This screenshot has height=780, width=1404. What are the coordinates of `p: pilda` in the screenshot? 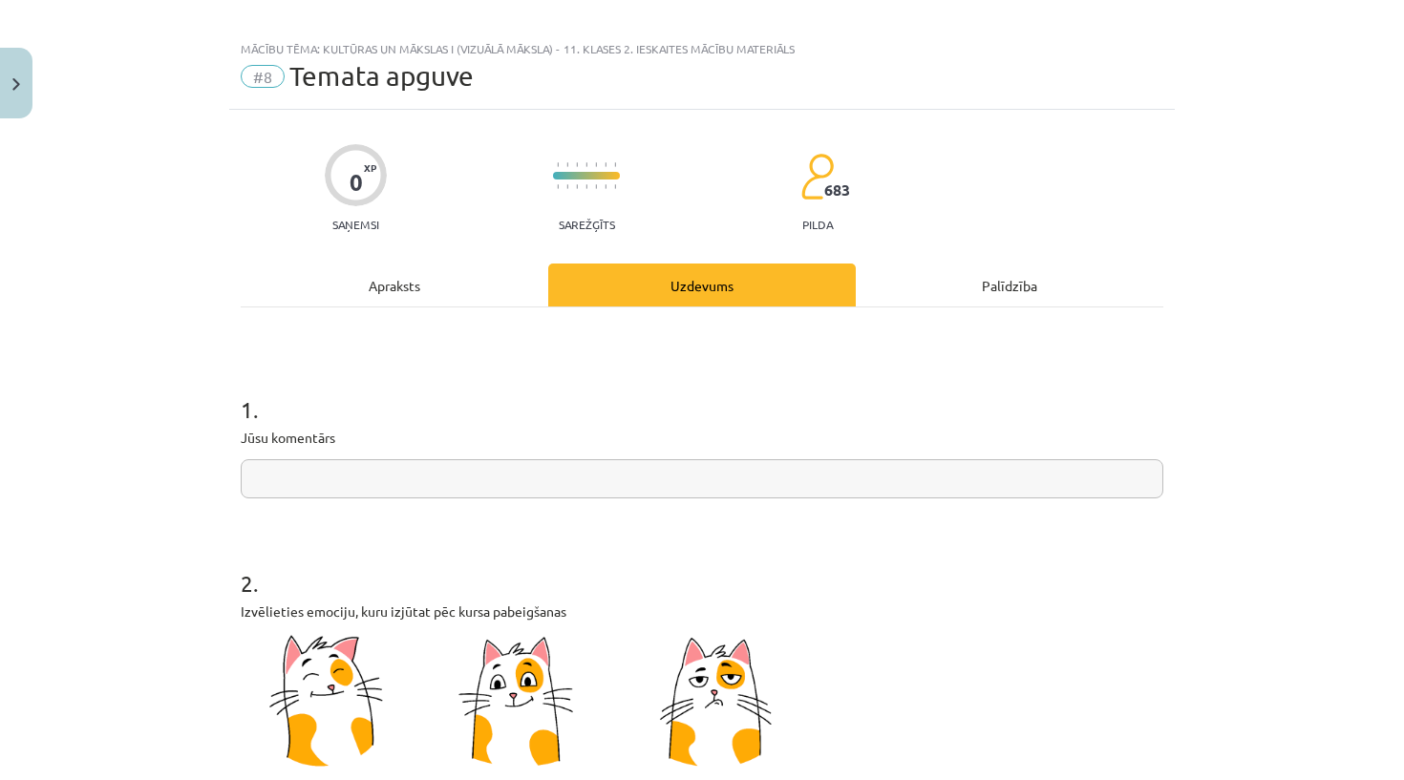 It's located at (817, 224).